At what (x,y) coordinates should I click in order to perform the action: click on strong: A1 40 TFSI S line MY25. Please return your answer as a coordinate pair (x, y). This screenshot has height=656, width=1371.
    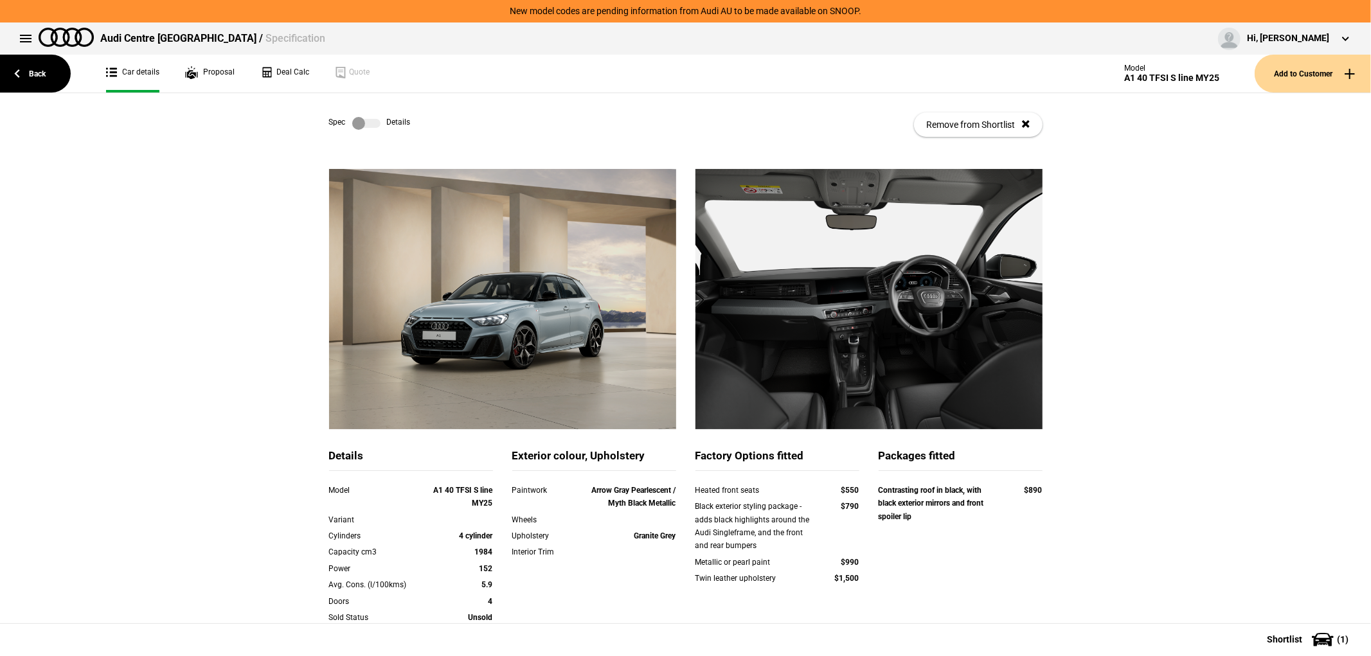
    Looking at the image, I should click on (463, 497).